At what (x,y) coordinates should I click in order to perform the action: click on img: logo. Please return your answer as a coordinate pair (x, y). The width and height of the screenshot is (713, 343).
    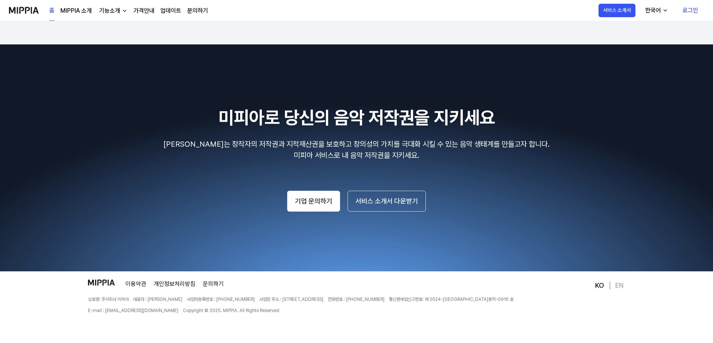
    Looking at the image, I should click on (101, 282).